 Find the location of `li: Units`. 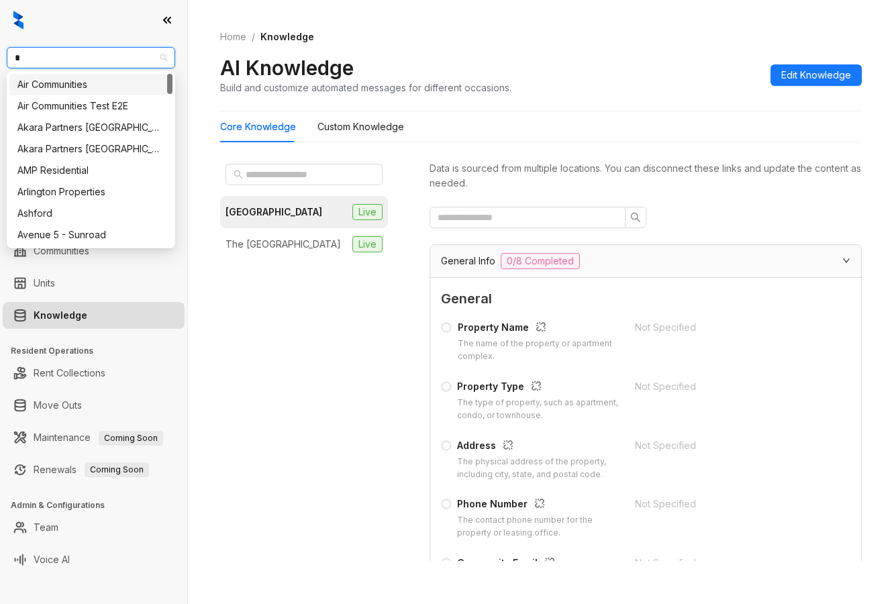

li: Units is located at coordinates (93, 283).